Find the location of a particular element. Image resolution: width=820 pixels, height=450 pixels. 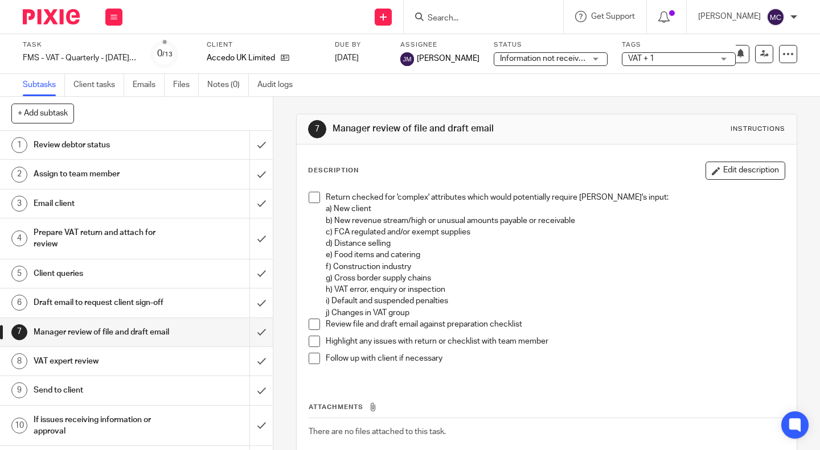

span: VAT + 1 is located at coordinates (641, 59).